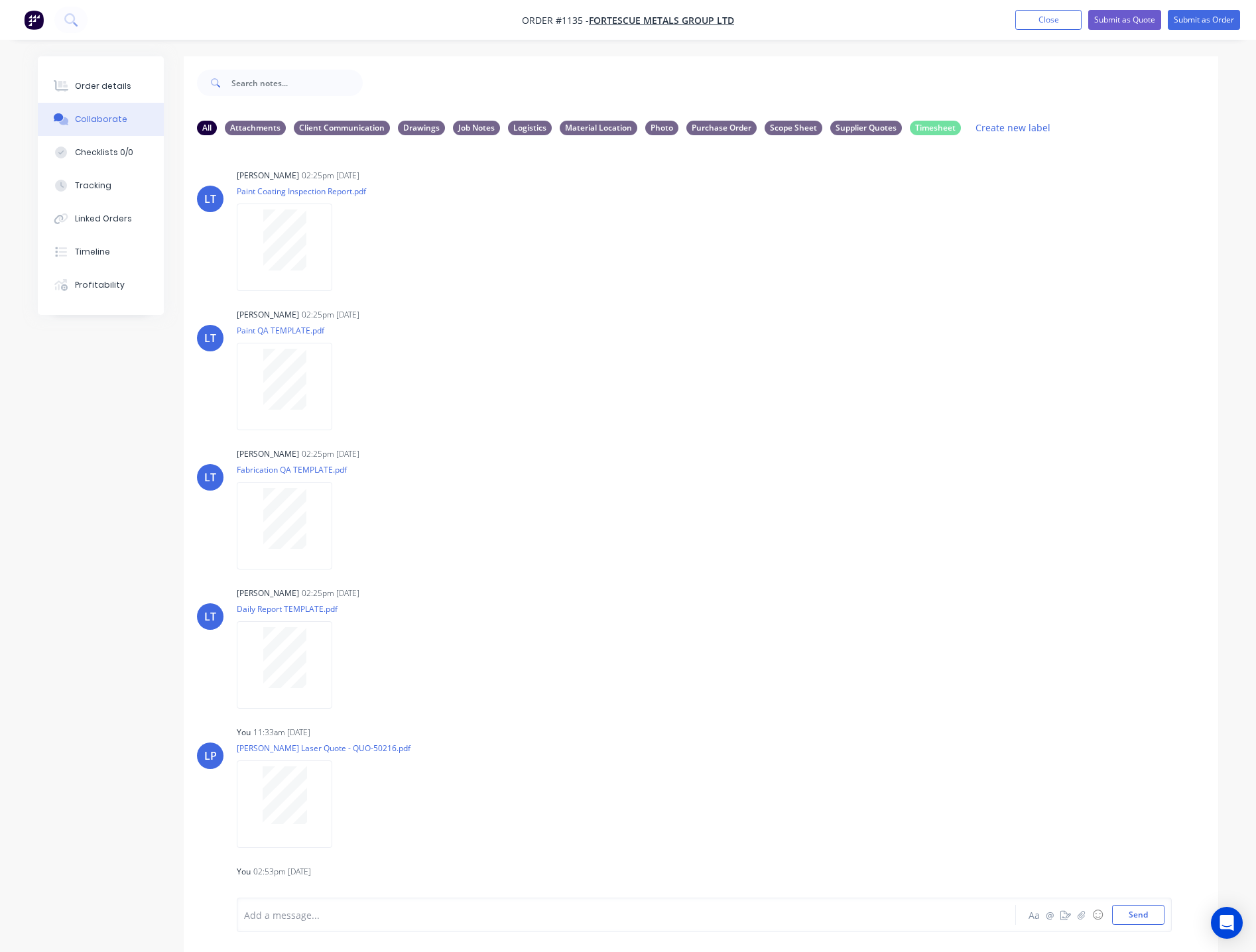  What do you see at coordinates (103, 86) in the screenshot?
I see `div: Order details` at bounding box center [103, 86].